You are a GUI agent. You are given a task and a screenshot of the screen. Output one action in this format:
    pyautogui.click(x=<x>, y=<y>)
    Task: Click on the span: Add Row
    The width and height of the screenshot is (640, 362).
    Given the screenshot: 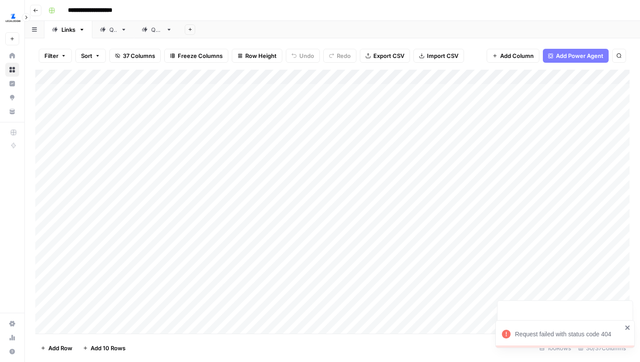 What is the action you would take?
    pyautogui.click(x=60, y=348)
    